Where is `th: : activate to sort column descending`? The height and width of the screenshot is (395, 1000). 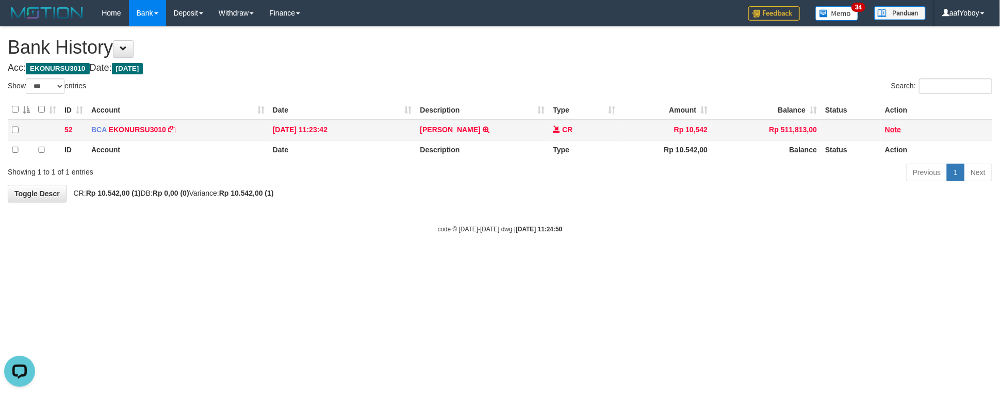
th: : activate to sort column descending is located at coordinates (21, 109).